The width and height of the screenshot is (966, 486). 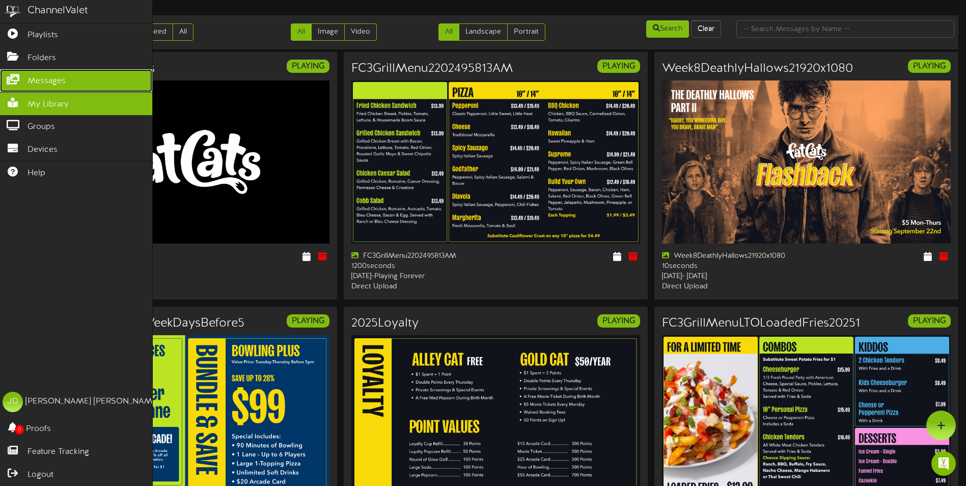 What do you see at coordinates (328, 32) in the screenshot?
I see `a: Image` at bounding box center [328, 32].